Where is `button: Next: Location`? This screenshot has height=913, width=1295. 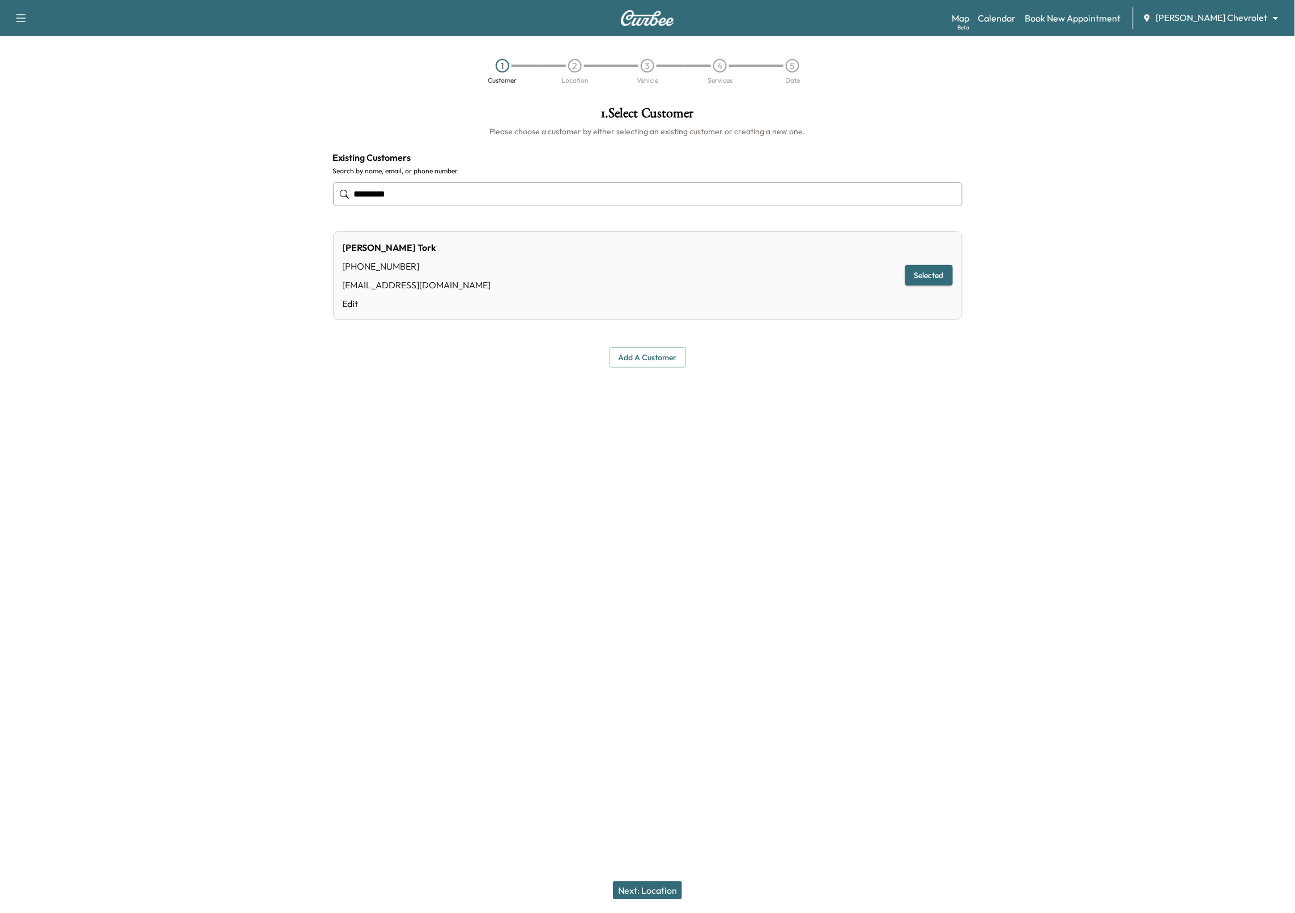 button: Next: Location is located at coordinates (647, 890).